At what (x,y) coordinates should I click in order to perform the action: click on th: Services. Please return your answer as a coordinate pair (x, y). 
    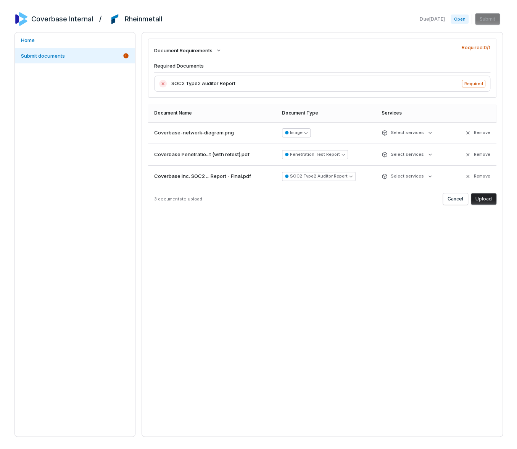
    Looking at the image, I should click on (413, 113).